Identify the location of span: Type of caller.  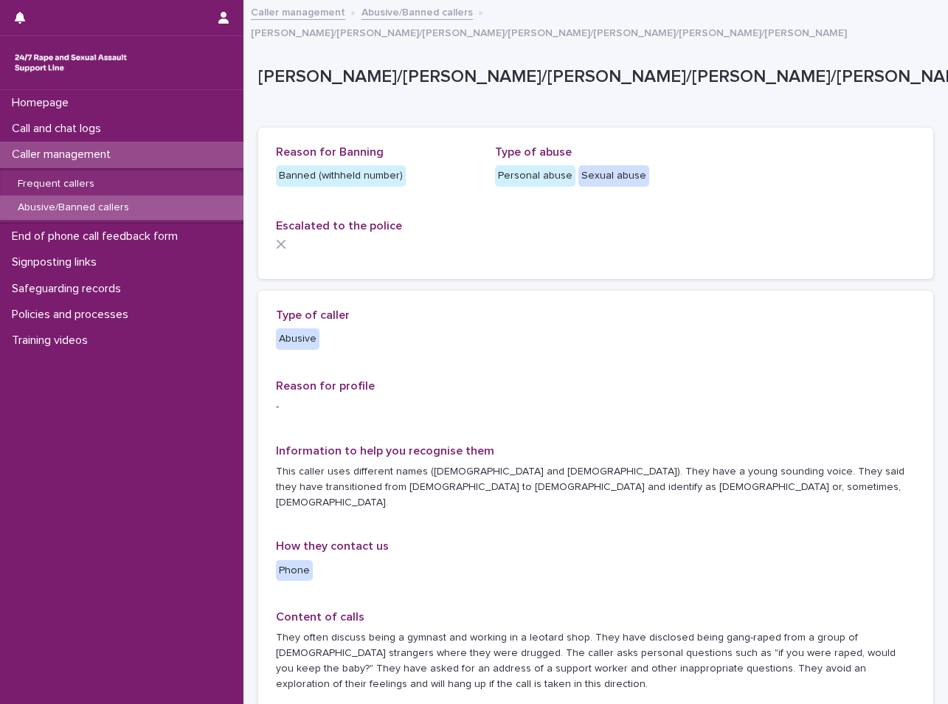
(313, 315).